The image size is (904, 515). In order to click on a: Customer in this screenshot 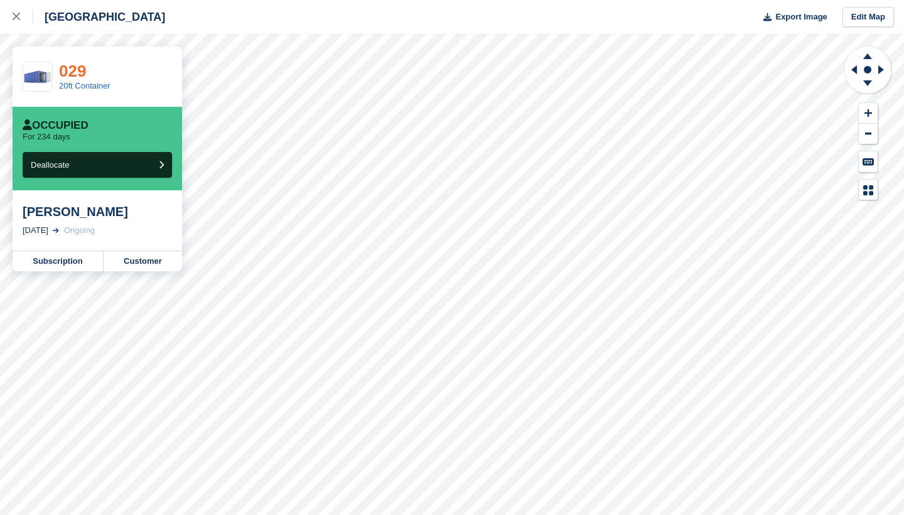, I will do `click(143, 261)`.